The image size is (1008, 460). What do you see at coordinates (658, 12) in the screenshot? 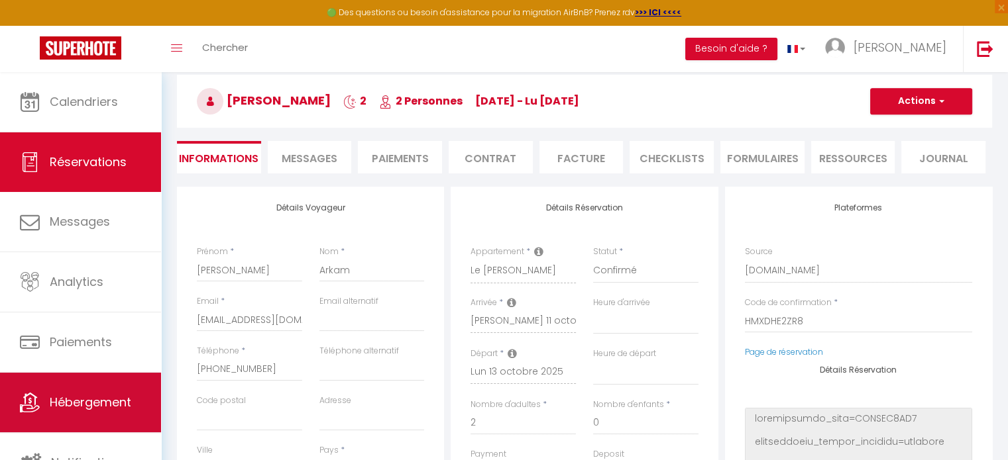
I see `strong: >>> ICI <<<<` at bounding box center [658, 12].